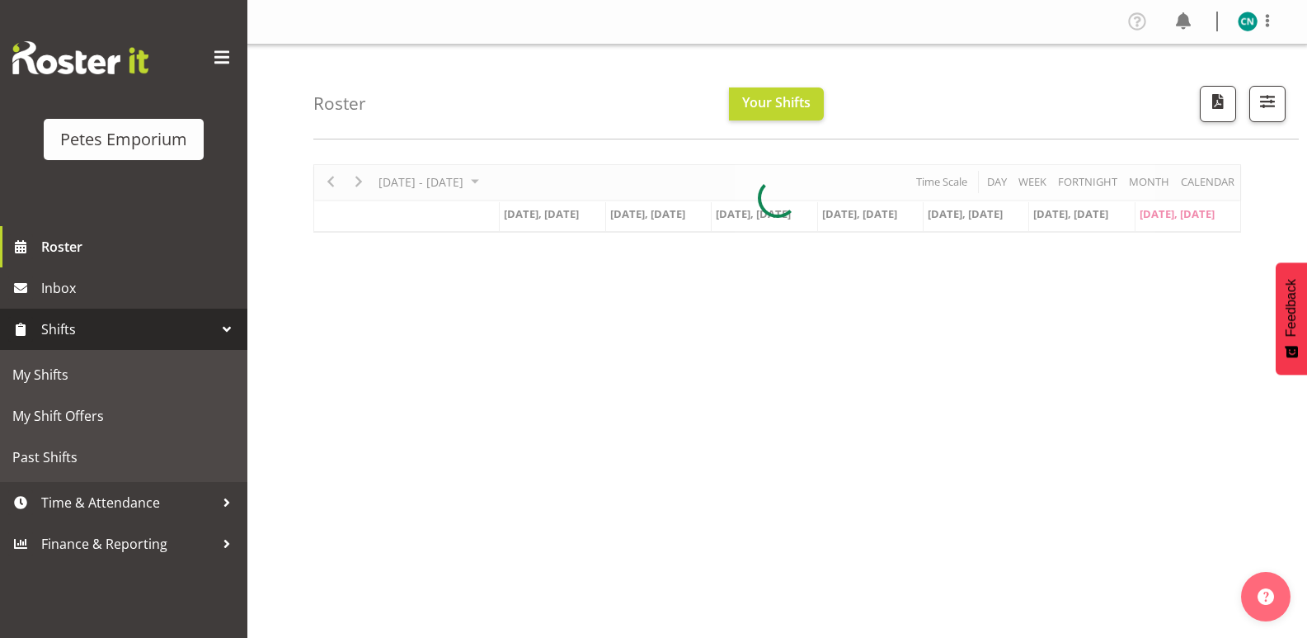 The width and height of the screenshot is (1307, 638). Describe the element at coordinates (124, 457) in the screenshot. I see `a: Past Shifts` at that location.